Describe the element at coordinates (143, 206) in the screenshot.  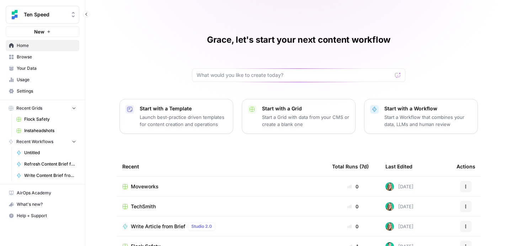
I see `span: TechSmith` at that location.